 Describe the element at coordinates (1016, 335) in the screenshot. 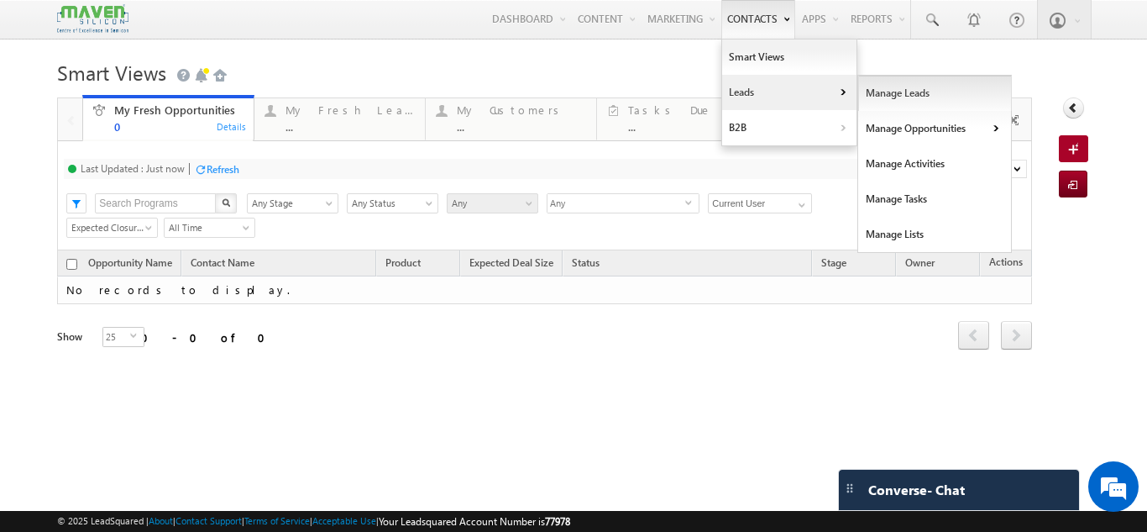

I see `span: next` at that location.